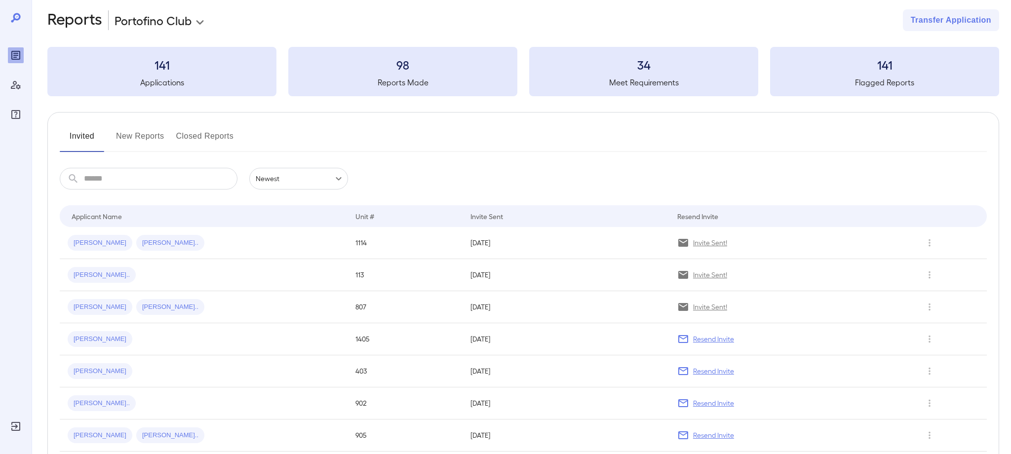 The image size is (1011, 454). Describe the element at coordinates (82, 140) in the screenshot. I see `button: Invited` at that location.